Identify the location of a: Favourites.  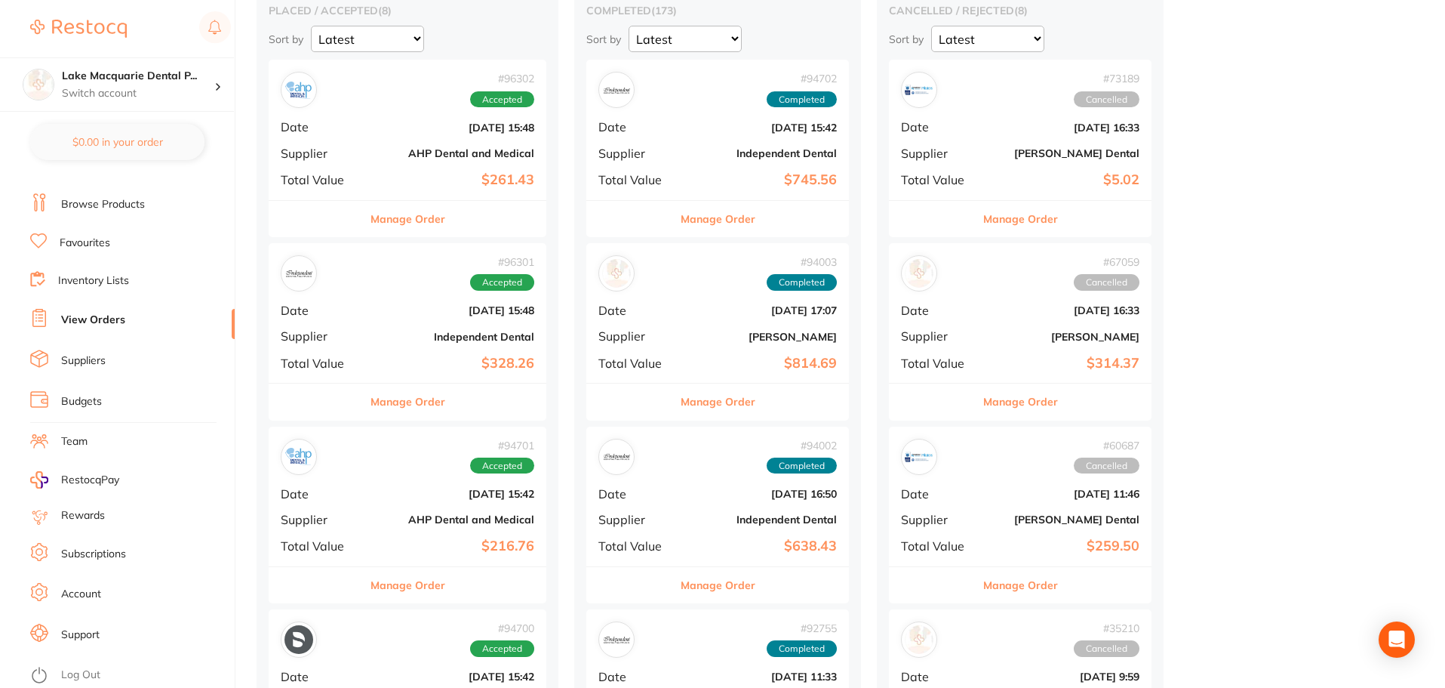
(85, 243).